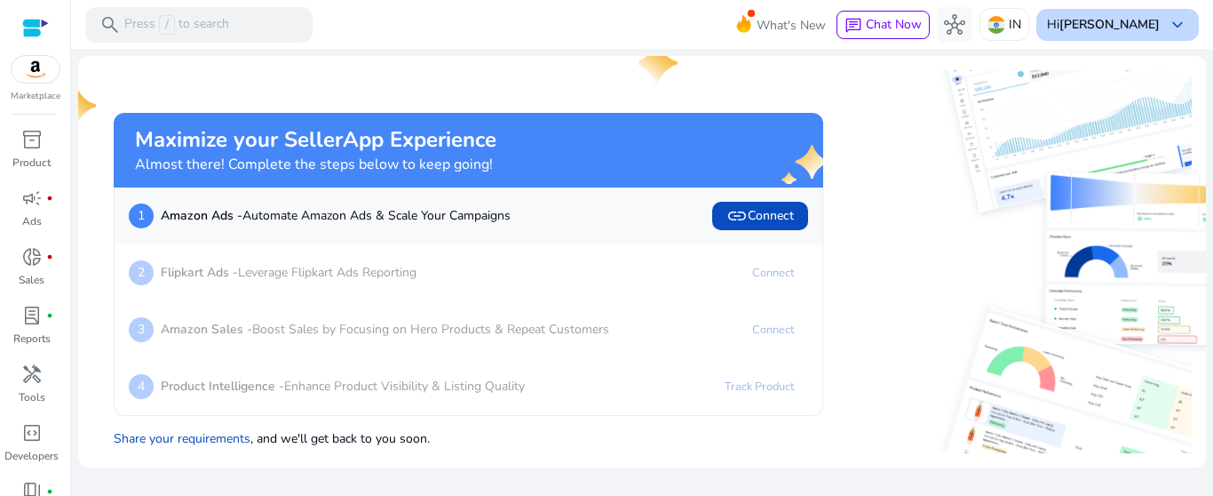  What do you see at coordinates (31, 163) in the screenshot?
I see `p: Product` at bounding box center [31, 163].